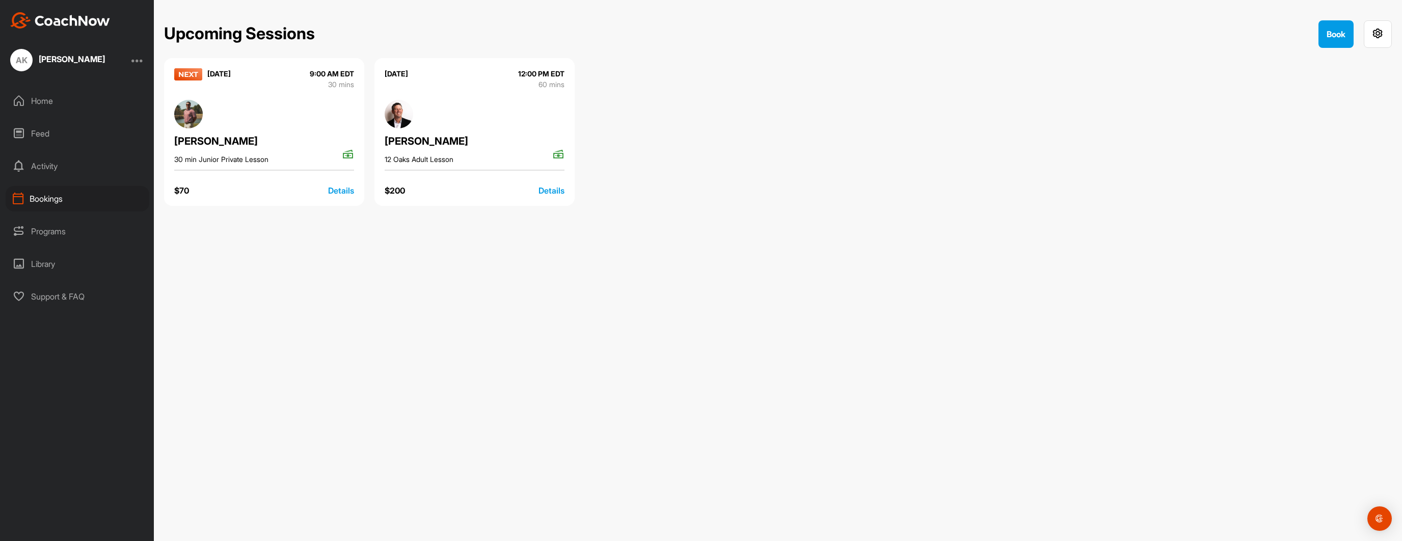 Image resolution: width=1402 pixels, height=541 pixels. What do you see at coordinates (188, 114) in the screenshot?
I see `img: square_67b95d90d14622879c0c59f72079d0a0.jpg` at bounding box center [188, 114].